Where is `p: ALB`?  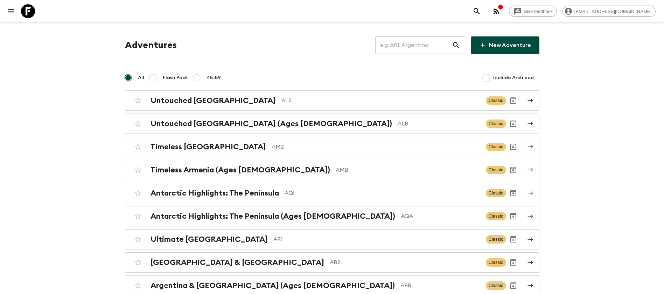
p: ALB is located at coordinates (439, 124).